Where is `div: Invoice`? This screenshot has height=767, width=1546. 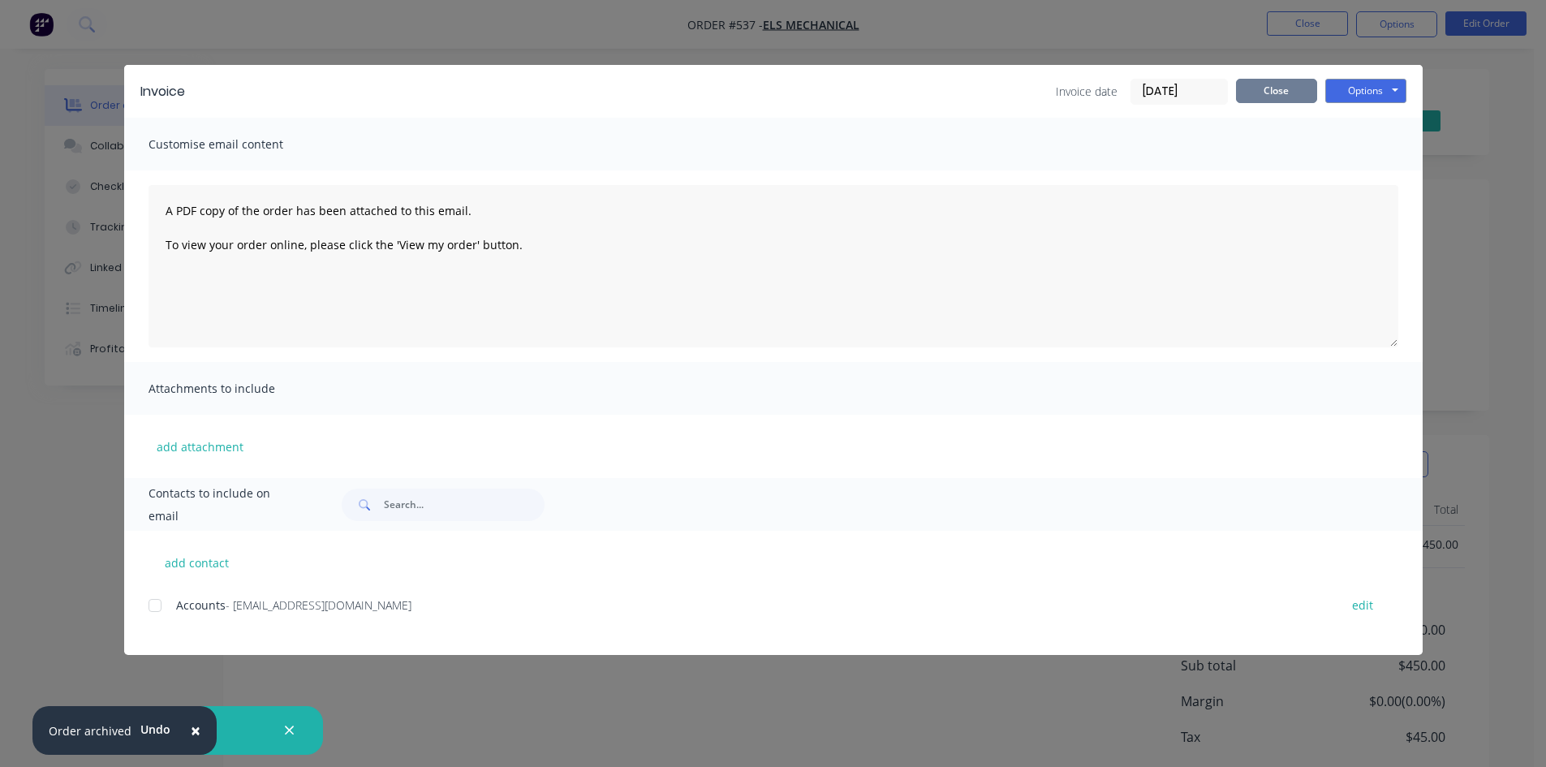
div: Invoice is located at coordinates (162, 92).